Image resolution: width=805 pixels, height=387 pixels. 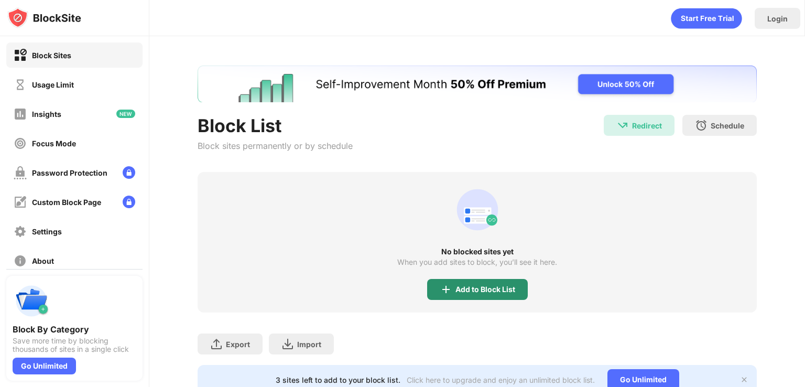 I want to click on div: About, so click(x=43, y=260).